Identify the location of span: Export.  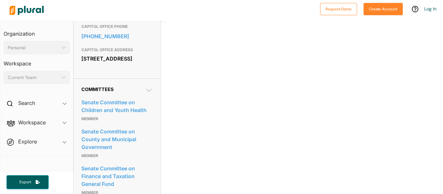
(25, 182).